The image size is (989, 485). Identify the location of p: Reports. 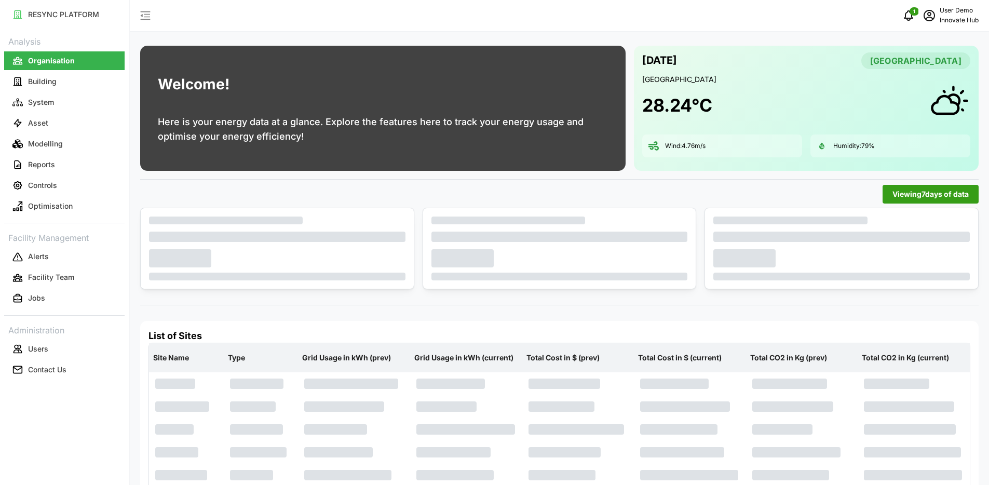
(42, 165).